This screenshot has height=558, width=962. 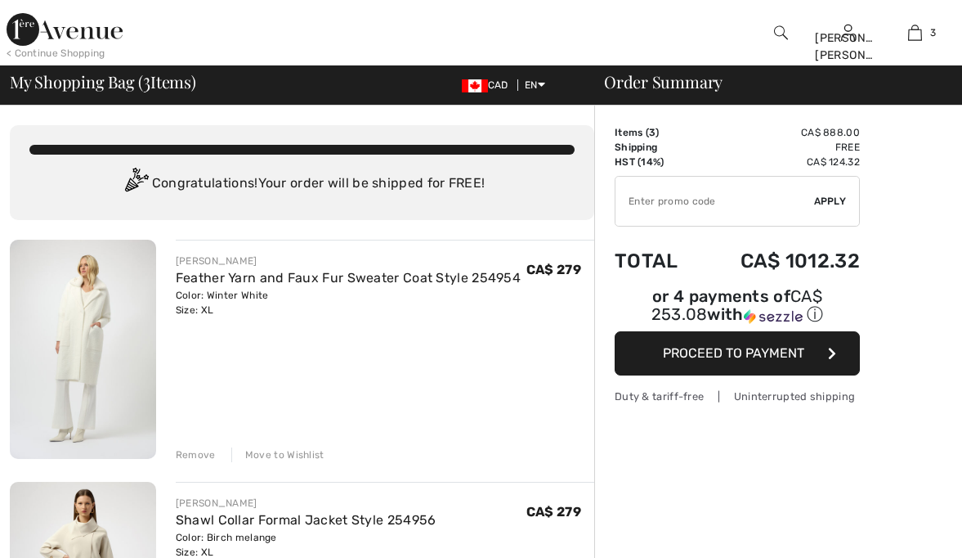 What do you see at coordinates (65, 29) in the screenshot?
I see `img: 1ère Avenue` at bounding box center [65, 29].